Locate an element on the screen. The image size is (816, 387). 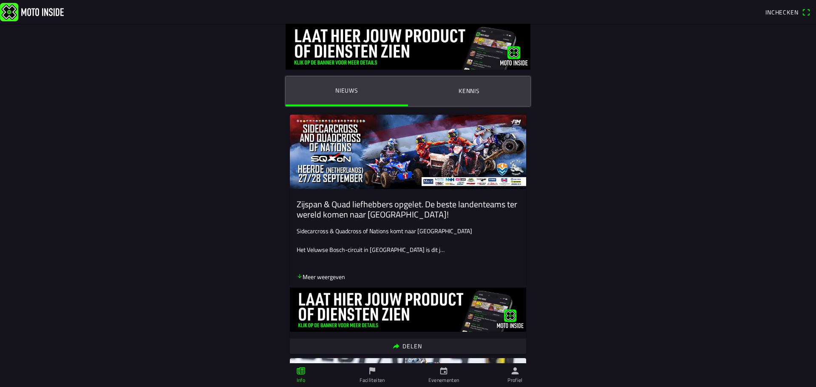
ion-icon: calendar is located at coordinates (444, 371).